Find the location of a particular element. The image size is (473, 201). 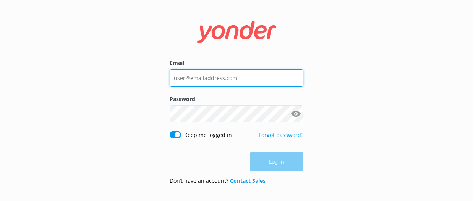

button: Show password is located at coordinates (296, 114).